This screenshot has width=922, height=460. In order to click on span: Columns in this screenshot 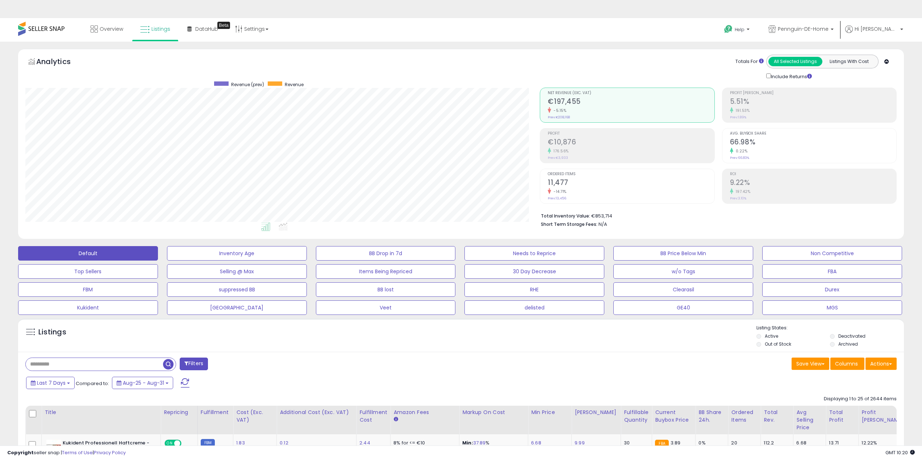, I will do `click(846, 364)`.